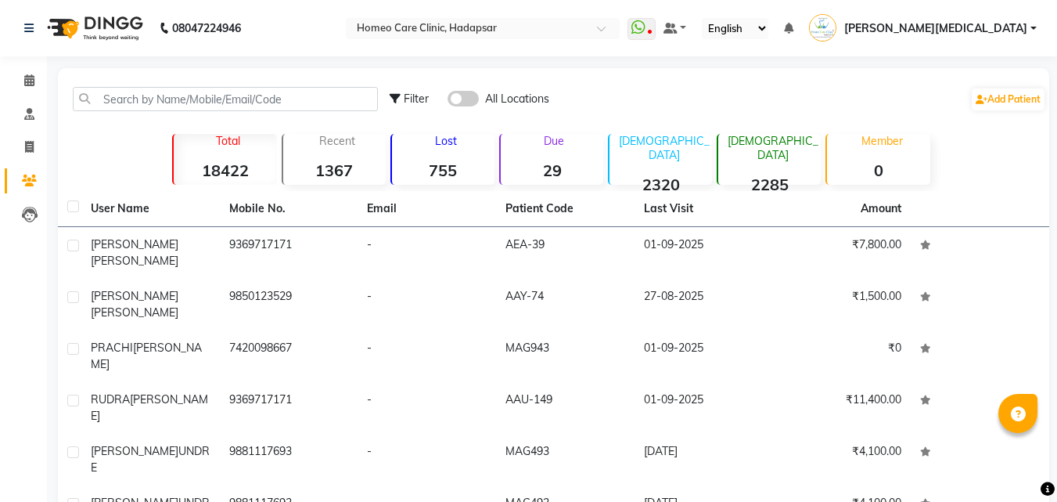  Describe the element at coordinates (553, 141) in the screenshot. I see `p: Due` at that location.